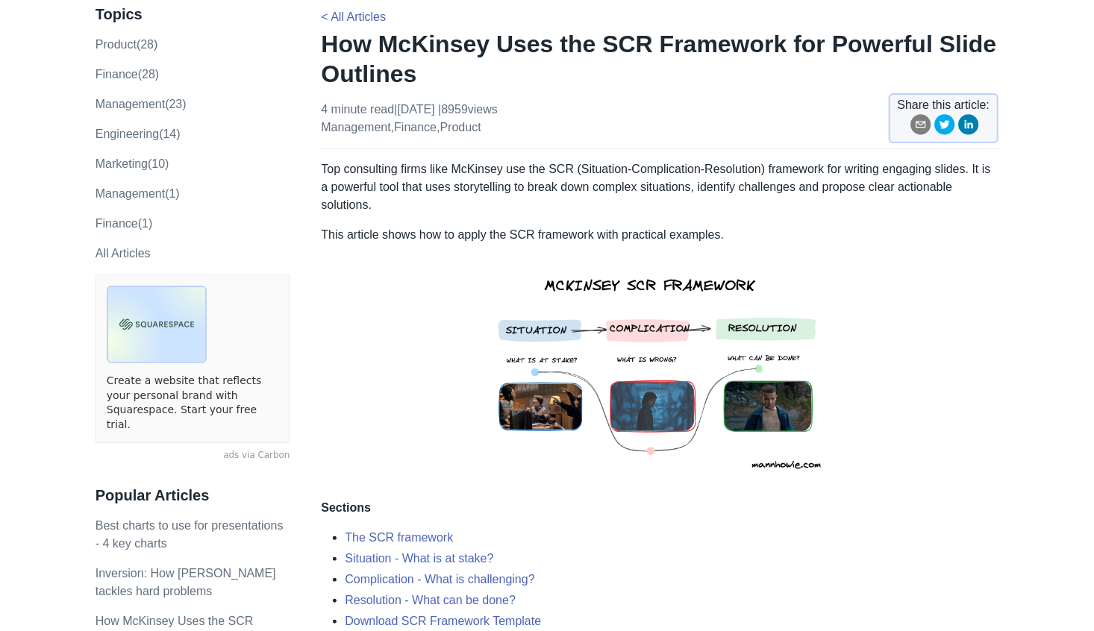 This screenshot has height=631, width=1094. I want to click on p: Top consulting firms like McKinsey use the SCR (Situation-Complication-Resolution) framework for ..., so click(660, 187).